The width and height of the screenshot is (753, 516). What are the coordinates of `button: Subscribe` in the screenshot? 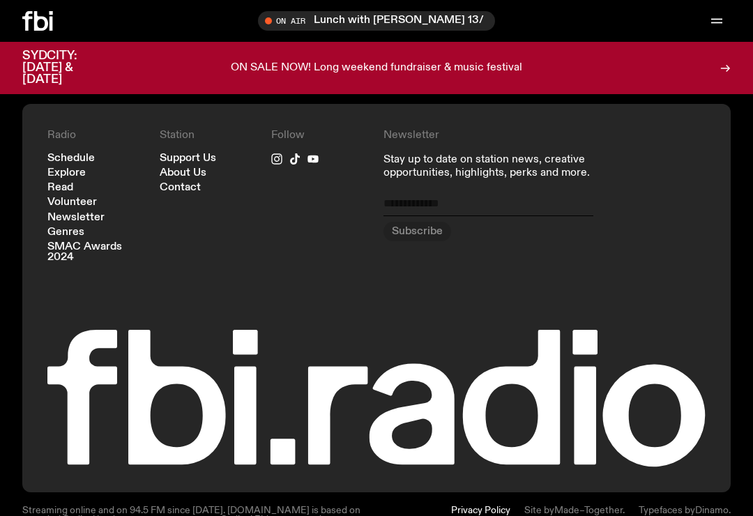 It's located at (417, 231).